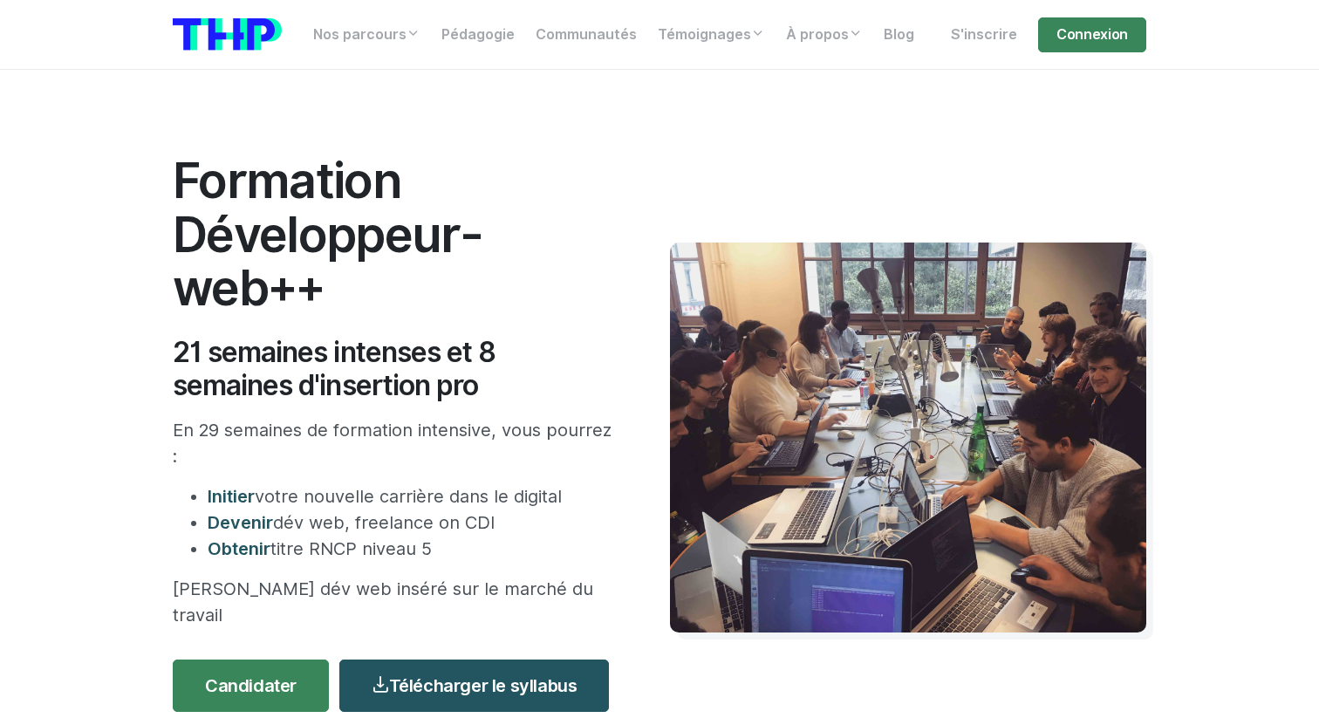 The width and height of the screenshot is (1319, 718). I want to click on span: Obtenir, so click(239, 549).